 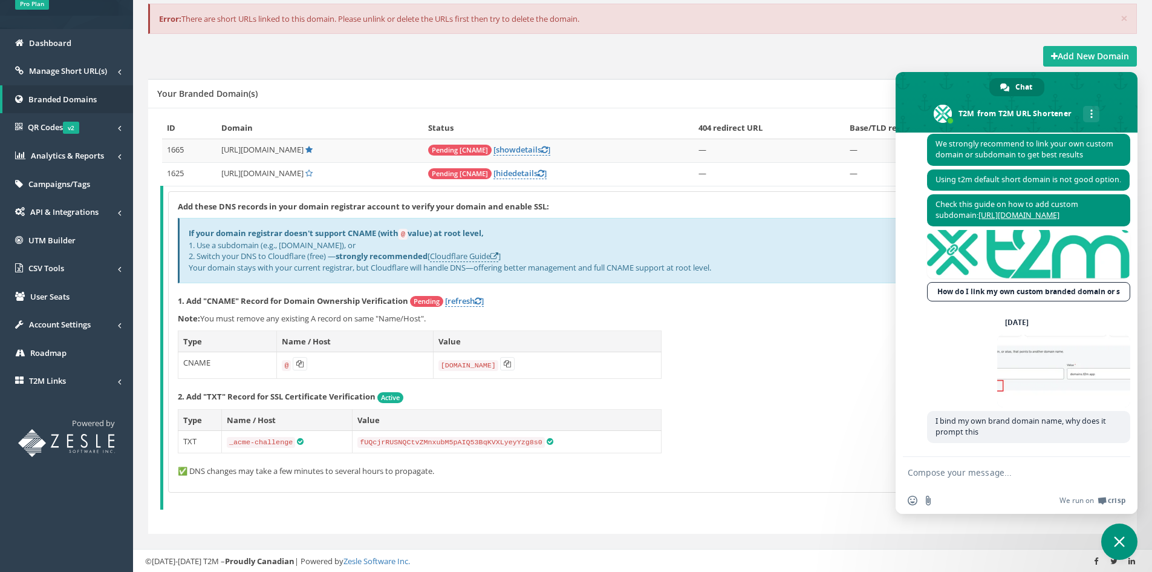 I want to click on a: [hidedetails], so click(x=520, y=173).